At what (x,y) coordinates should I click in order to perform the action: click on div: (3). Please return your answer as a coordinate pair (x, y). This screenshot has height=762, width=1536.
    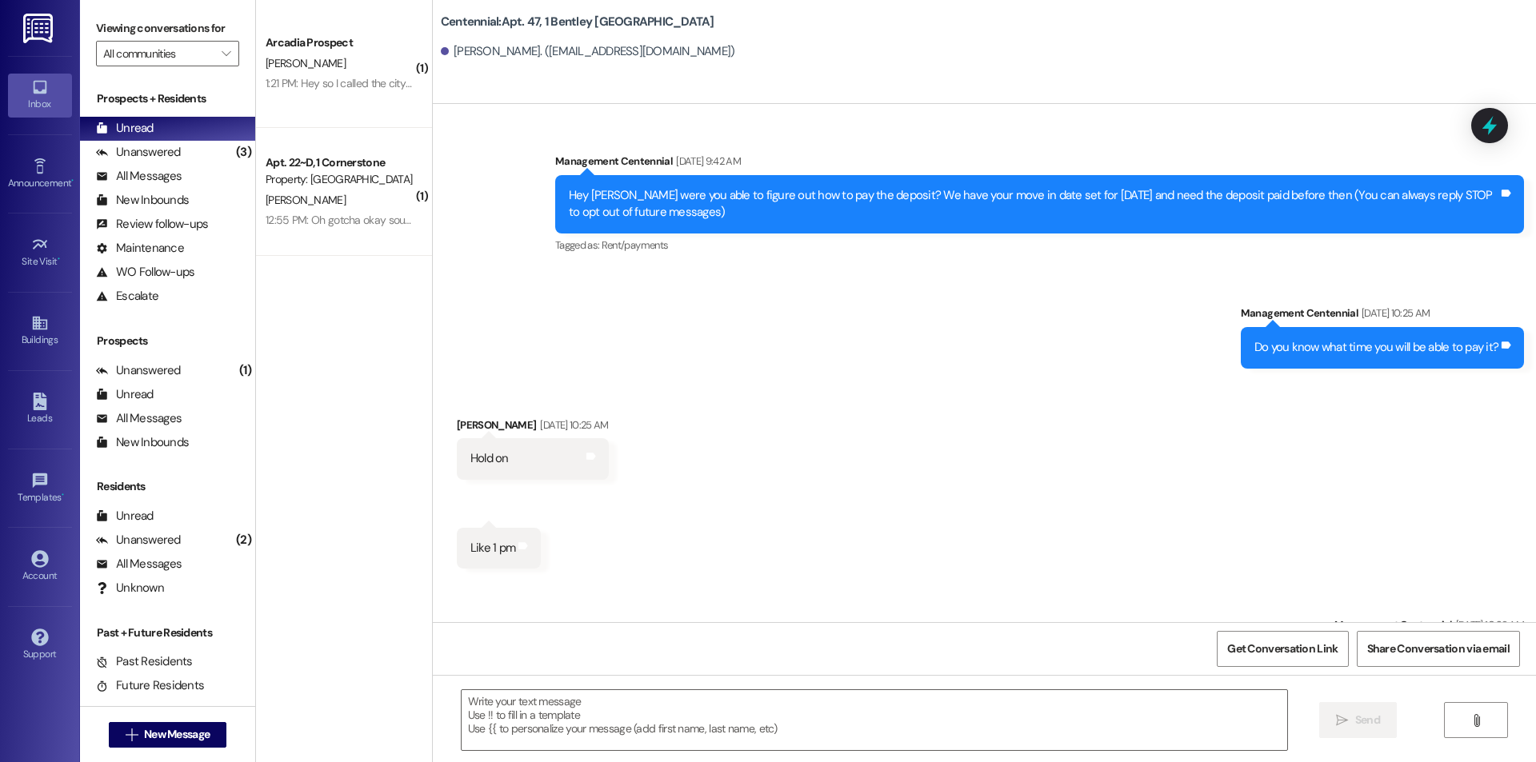
    Looking at the image, I should click on (243, 152).